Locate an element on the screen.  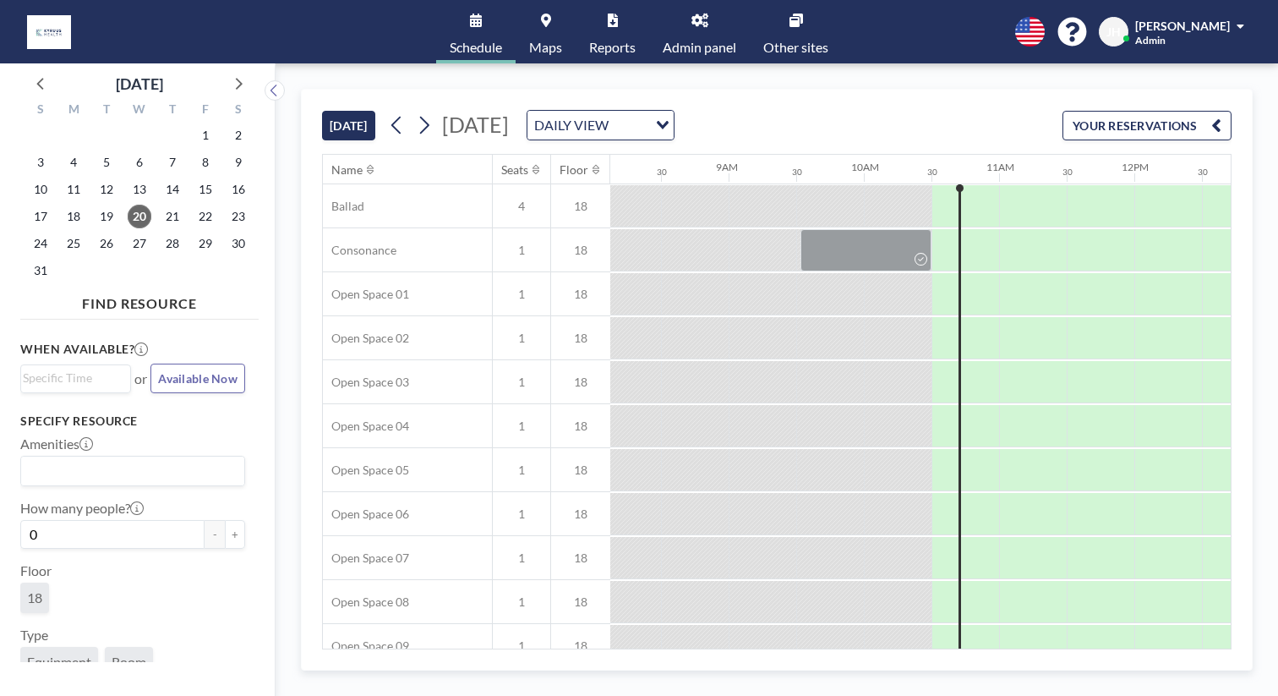
span: Wednesday, August 20, 2025 is located at coordinates (139, 216).